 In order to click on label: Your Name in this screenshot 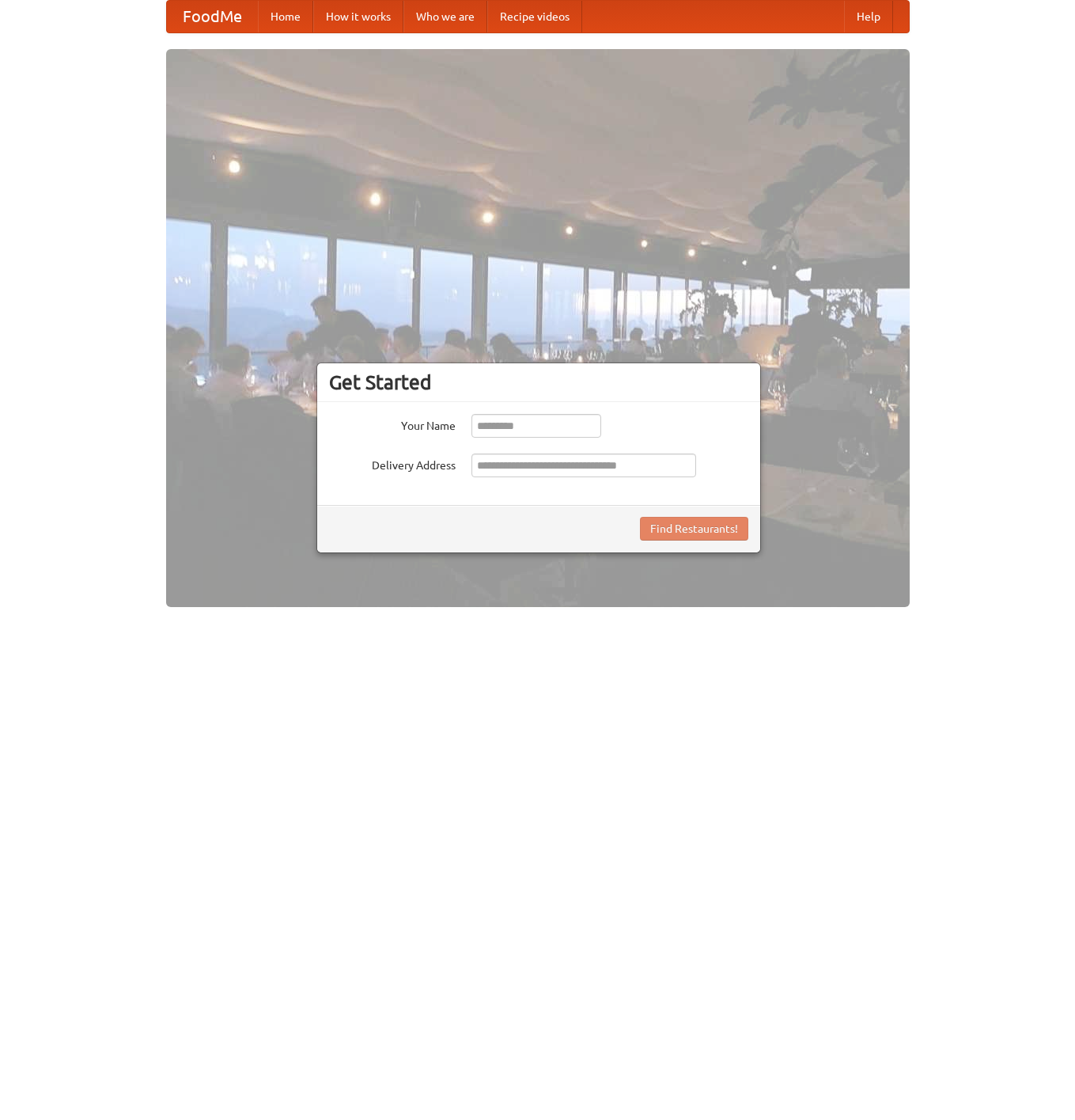, I will do `click(393, 424)`.